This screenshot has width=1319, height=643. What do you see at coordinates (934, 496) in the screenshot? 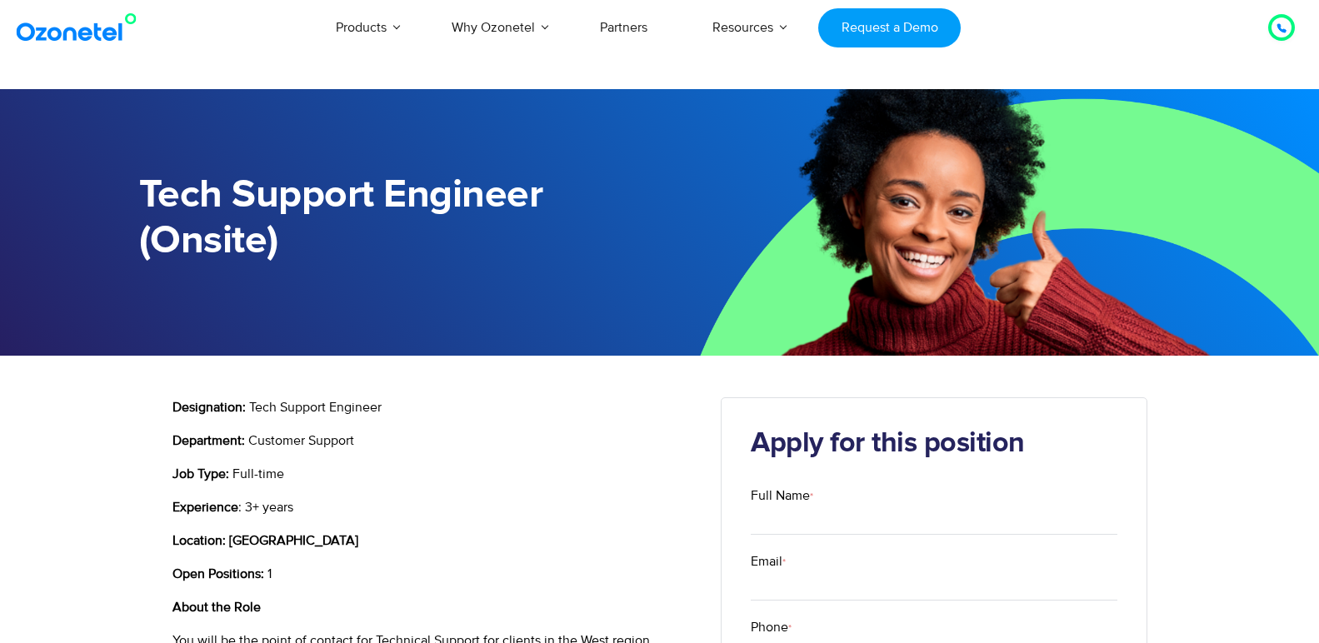
I see `label: Full Name` at bounding box center [934, 496].